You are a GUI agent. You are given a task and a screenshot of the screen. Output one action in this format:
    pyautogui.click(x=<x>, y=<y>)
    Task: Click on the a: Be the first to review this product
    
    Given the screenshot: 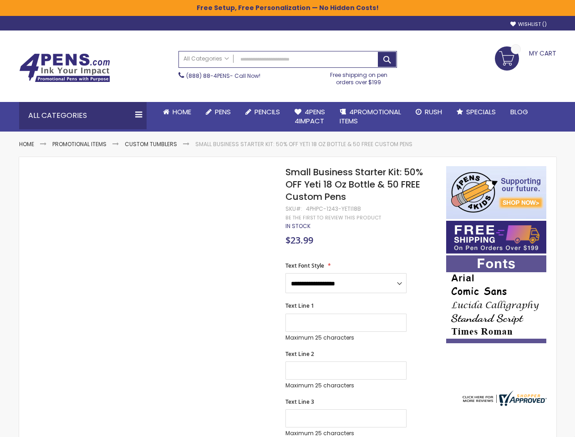 What is the action you would take?
    pyautogui.click(x=333, y=218)
    